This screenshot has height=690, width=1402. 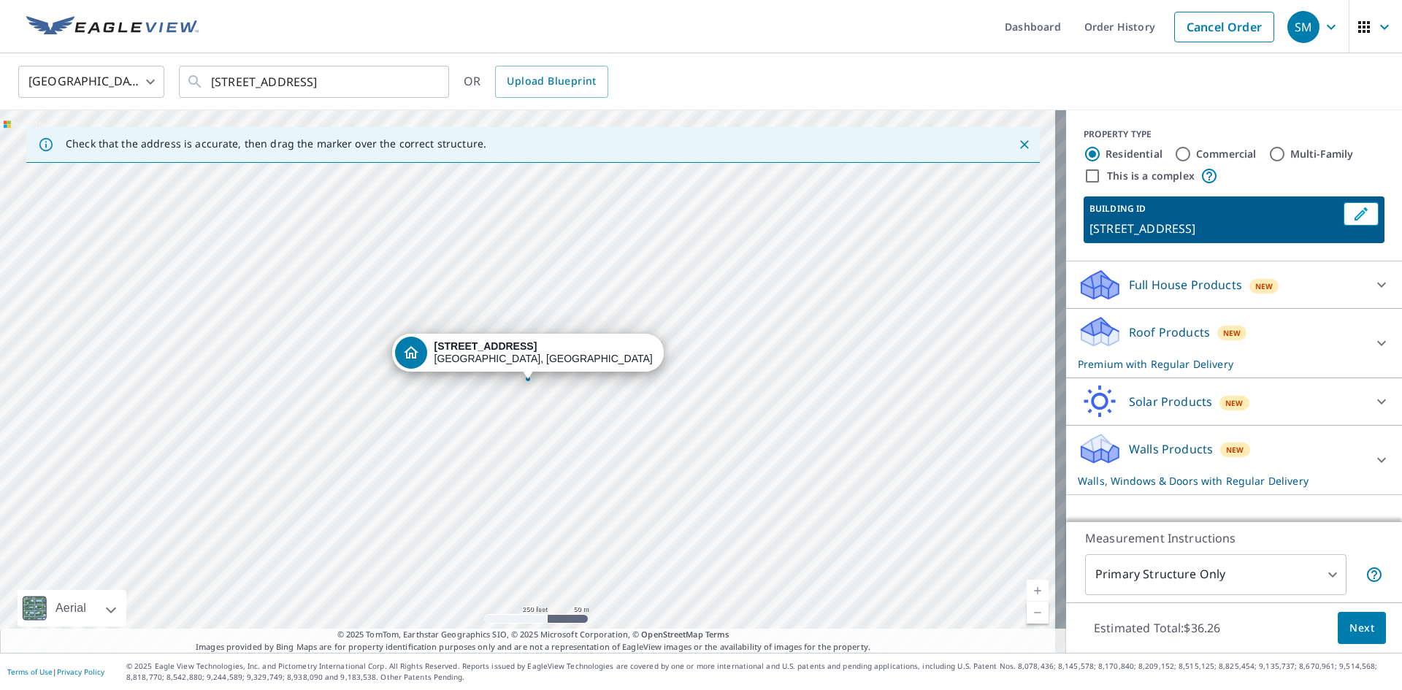 What do you see at coordinates (1234, 343) in the screenshot?
I see `div: Roof ProductsNewPremium with Regular Delivery` at bounding box center [1234, 343].